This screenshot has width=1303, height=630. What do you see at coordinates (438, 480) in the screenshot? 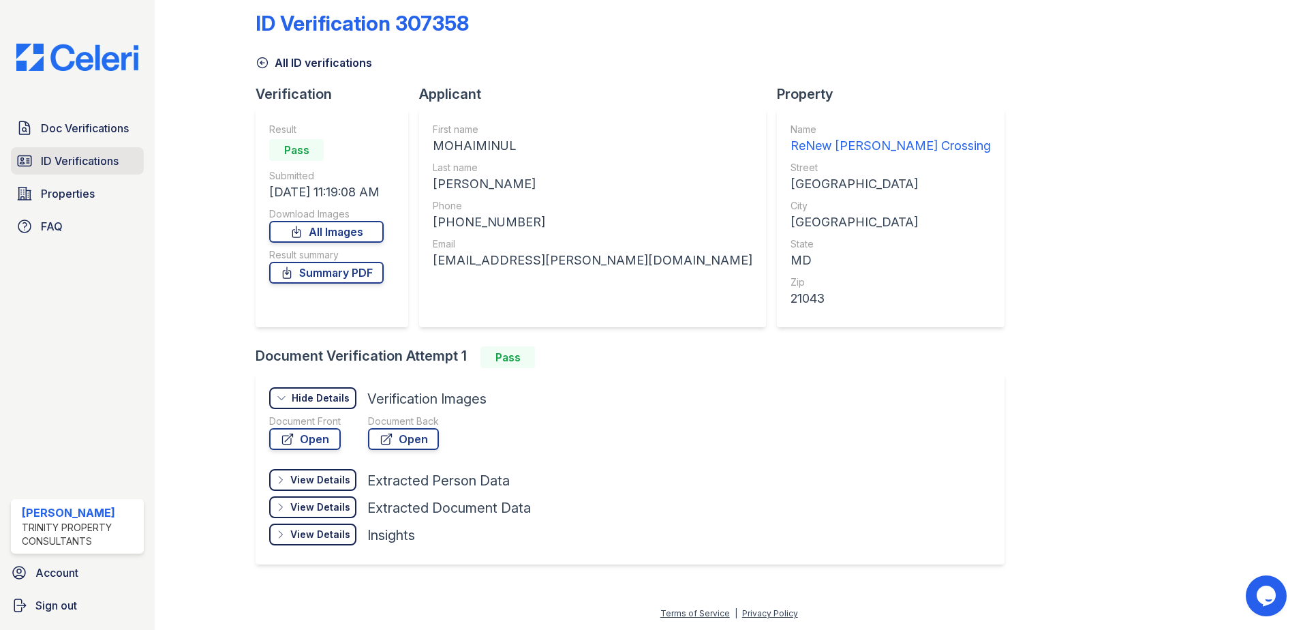
I see `div: Extracted Person Data` at bounding box center [438, 480].